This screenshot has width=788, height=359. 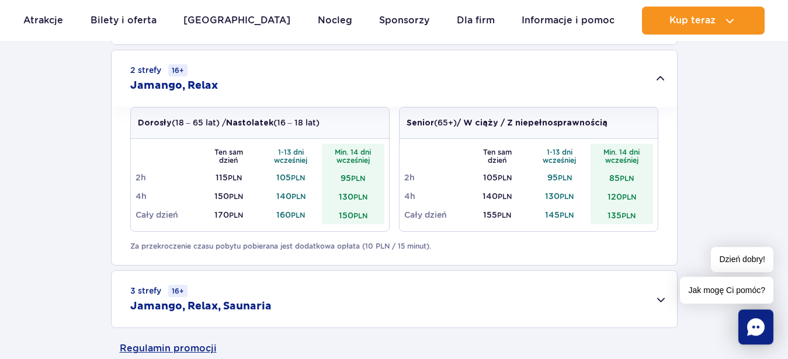 What do you see at coordinates (703, 20) in the screenshot?
I see `button: Kup teraz` at bounding box center [703, 20].